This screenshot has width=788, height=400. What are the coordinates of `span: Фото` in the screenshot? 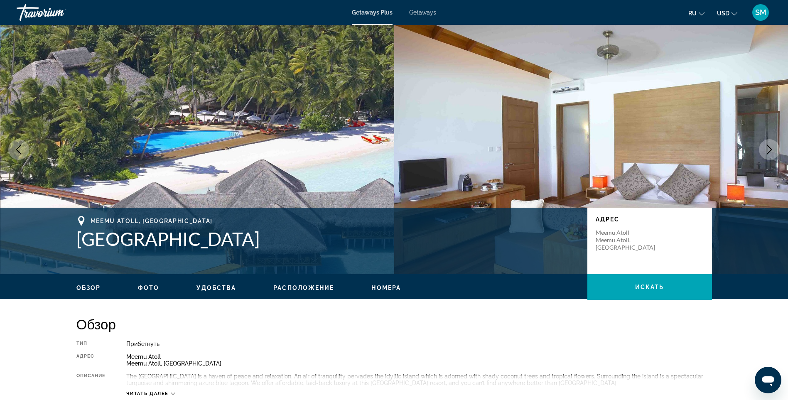 It's located at (148, 288).